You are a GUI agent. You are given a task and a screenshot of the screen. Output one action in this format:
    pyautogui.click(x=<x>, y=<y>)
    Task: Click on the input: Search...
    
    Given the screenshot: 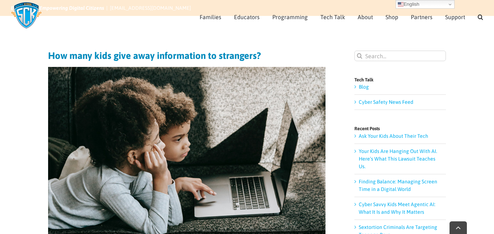 What is the action you would take?
    pyautogui.click(x=400, y=56)
    